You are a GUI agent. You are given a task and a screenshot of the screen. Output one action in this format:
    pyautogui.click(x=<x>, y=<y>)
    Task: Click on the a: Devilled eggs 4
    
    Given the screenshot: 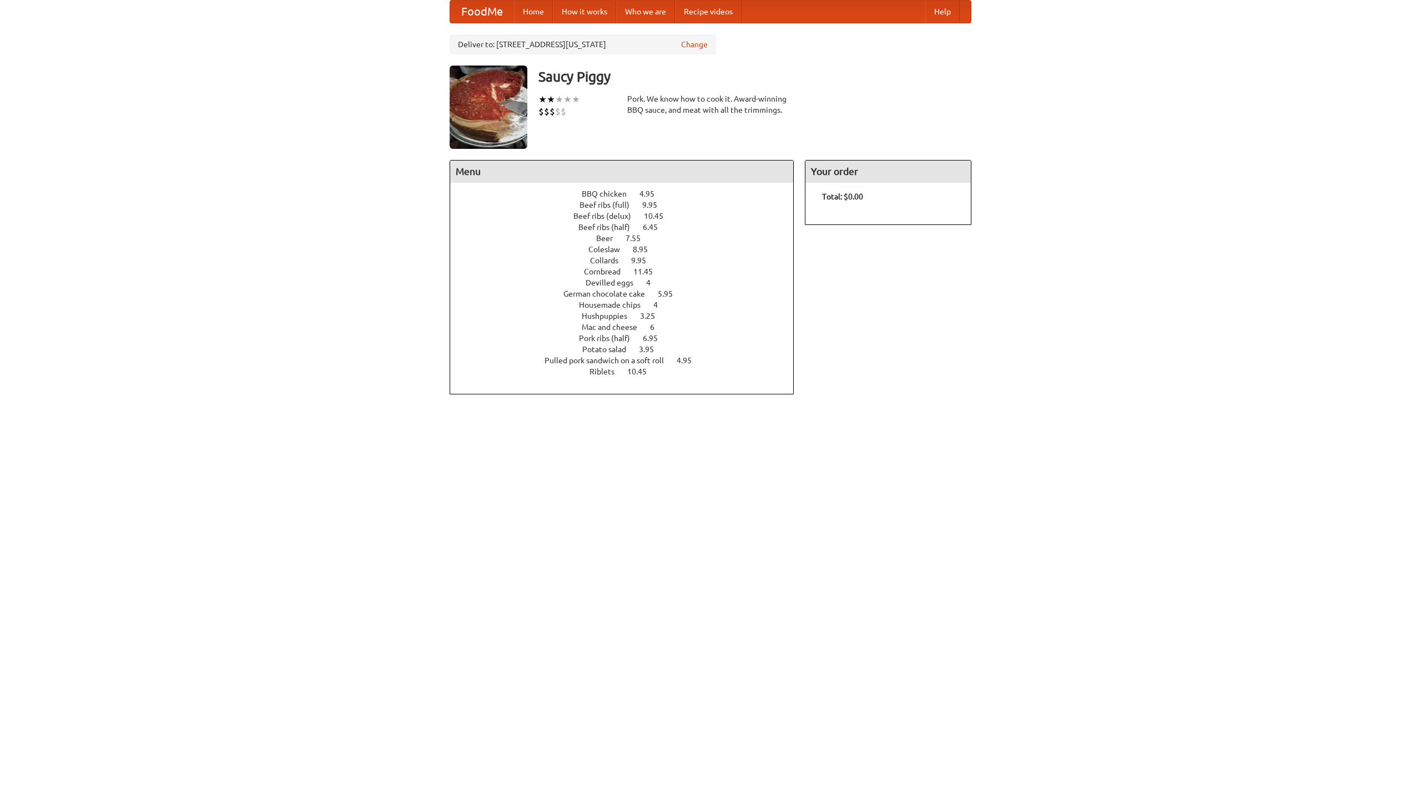 What is the action you would take?
    pyautogui.click(x=628, y=283)
    